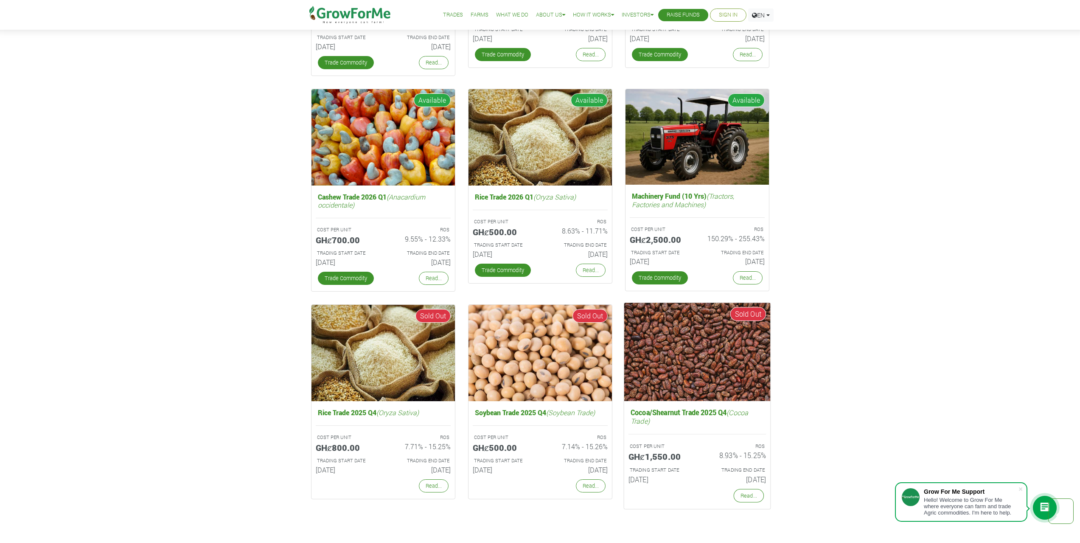 The height and width of the screenshot is (543, 1080). Describe the element at coordinates (570, 412) in the screenshot. I see `i: (Soybean Trade)` at that location.